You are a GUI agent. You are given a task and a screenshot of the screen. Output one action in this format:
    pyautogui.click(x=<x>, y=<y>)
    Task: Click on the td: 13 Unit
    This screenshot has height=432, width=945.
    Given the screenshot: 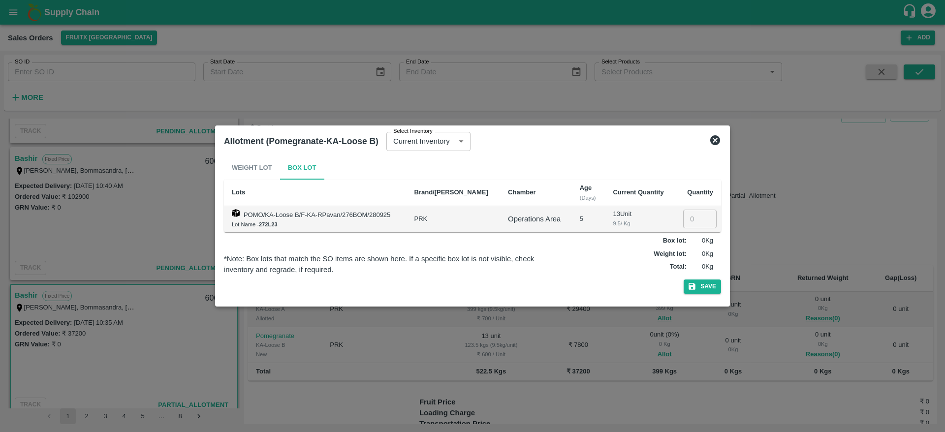 What is the action you would take?
    pyautogui.click(x=640, y=219)
    